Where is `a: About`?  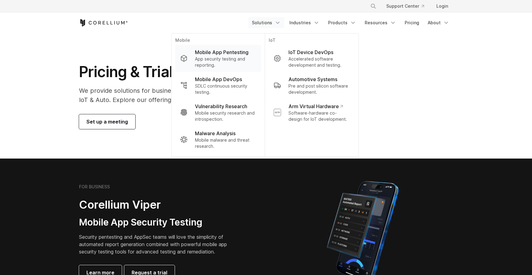
a: About is located at coordinates (438, 23).